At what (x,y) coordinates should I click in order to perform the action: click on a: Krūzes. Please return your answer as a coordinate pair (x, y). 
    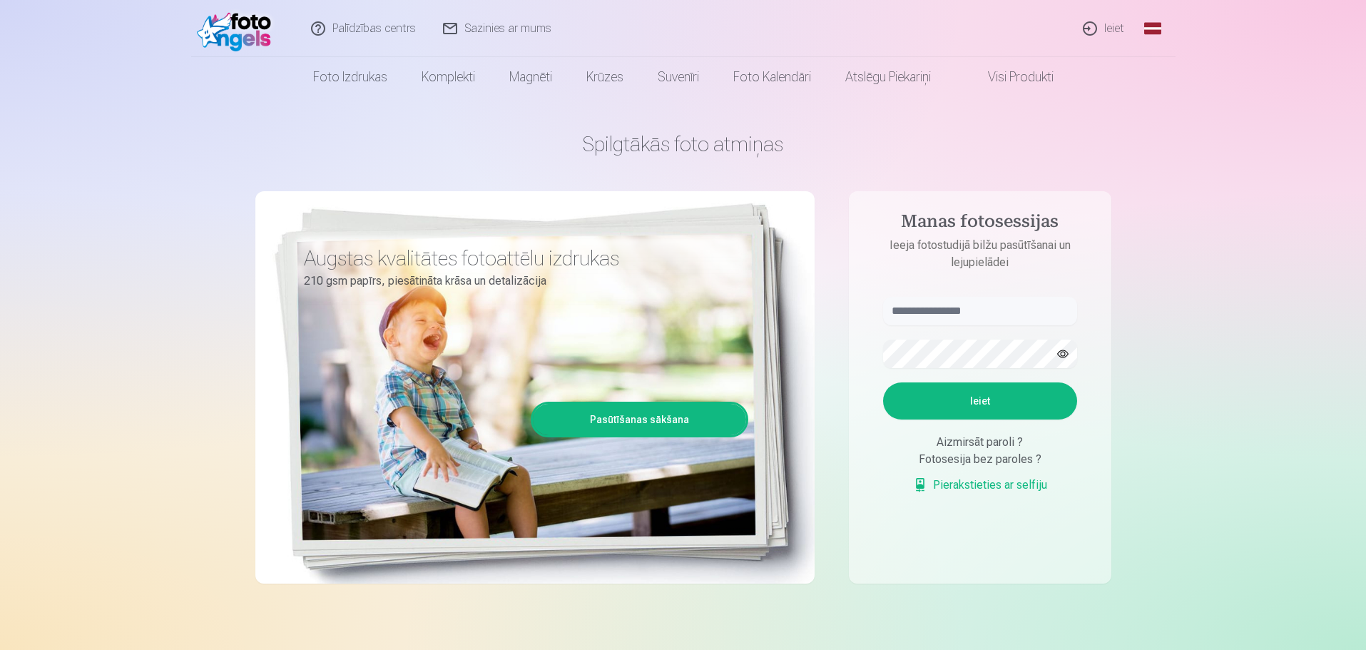
    Looking at the image, I should click on (605, 77).